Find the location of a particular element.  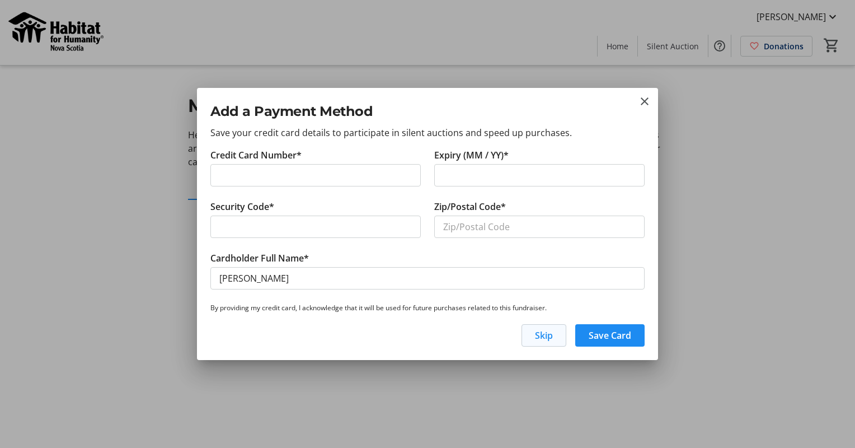

input: Card Holder Name is located at coordinates (428, 278).